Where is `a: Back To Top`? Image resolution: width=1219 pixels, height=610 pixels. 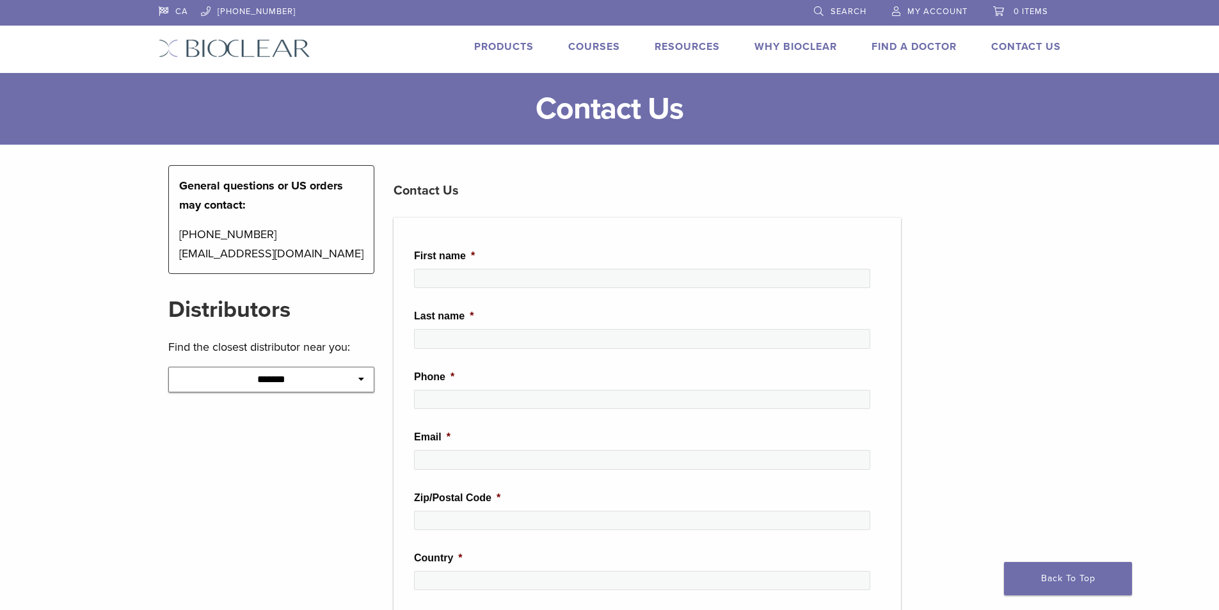 a: Back To Top is located at coordinates (1068, 578).